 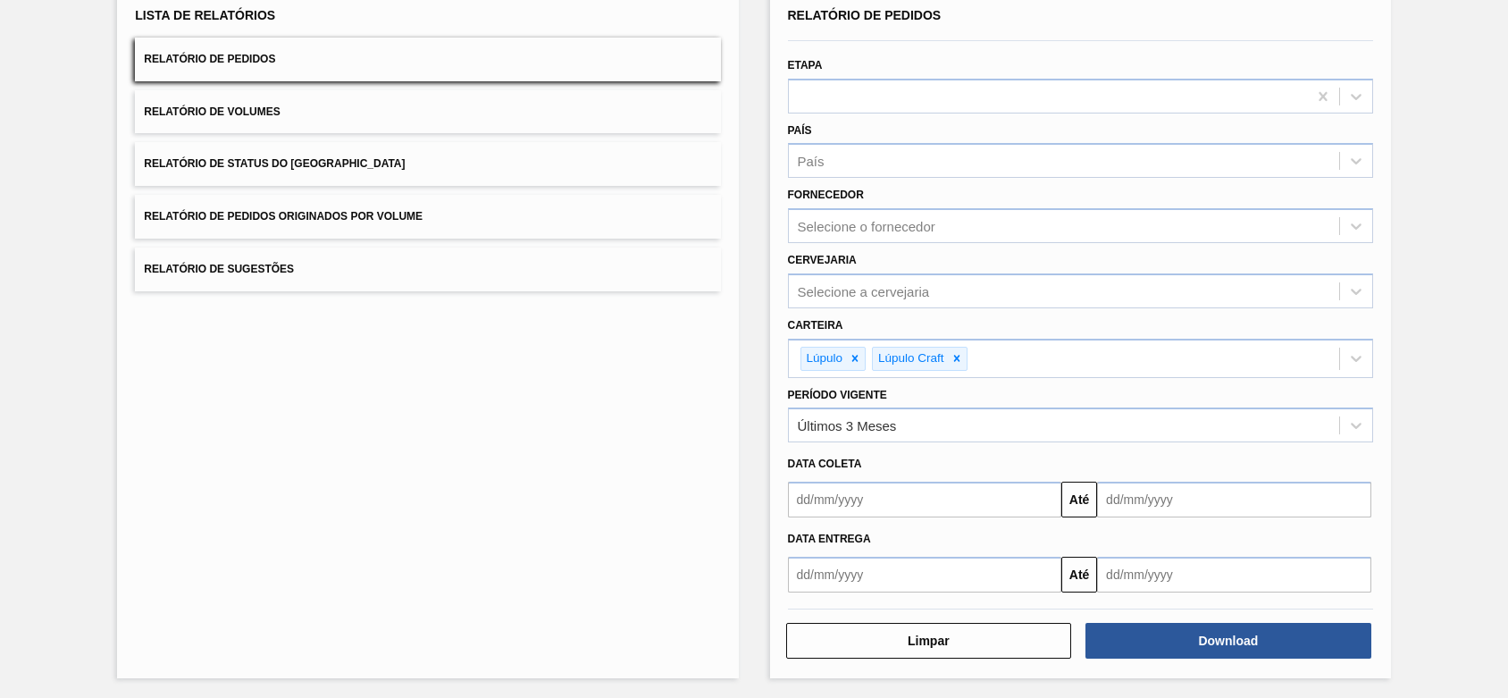 I want to click on span: Relatório de Pedidos Originados por Volume, so click(x=283, y=216).